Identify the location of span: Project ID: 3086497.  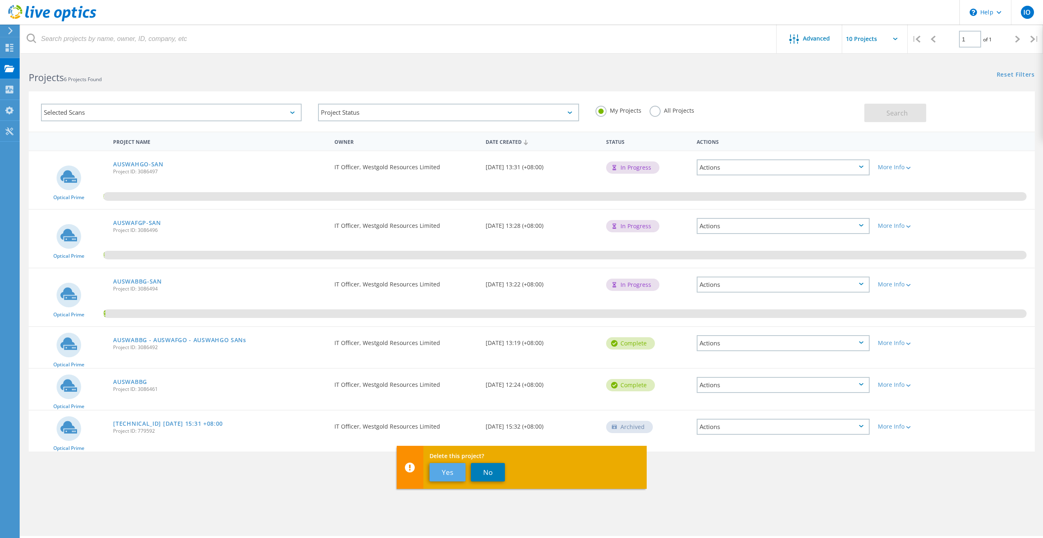
(220, 172).